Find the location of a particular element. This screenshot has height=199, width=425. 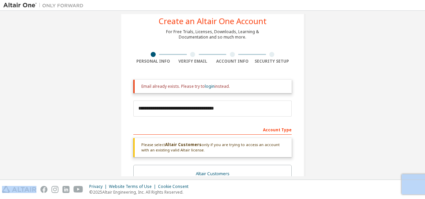

div: Email already exists. Please try to instead. is located at coordinates (214, 86).